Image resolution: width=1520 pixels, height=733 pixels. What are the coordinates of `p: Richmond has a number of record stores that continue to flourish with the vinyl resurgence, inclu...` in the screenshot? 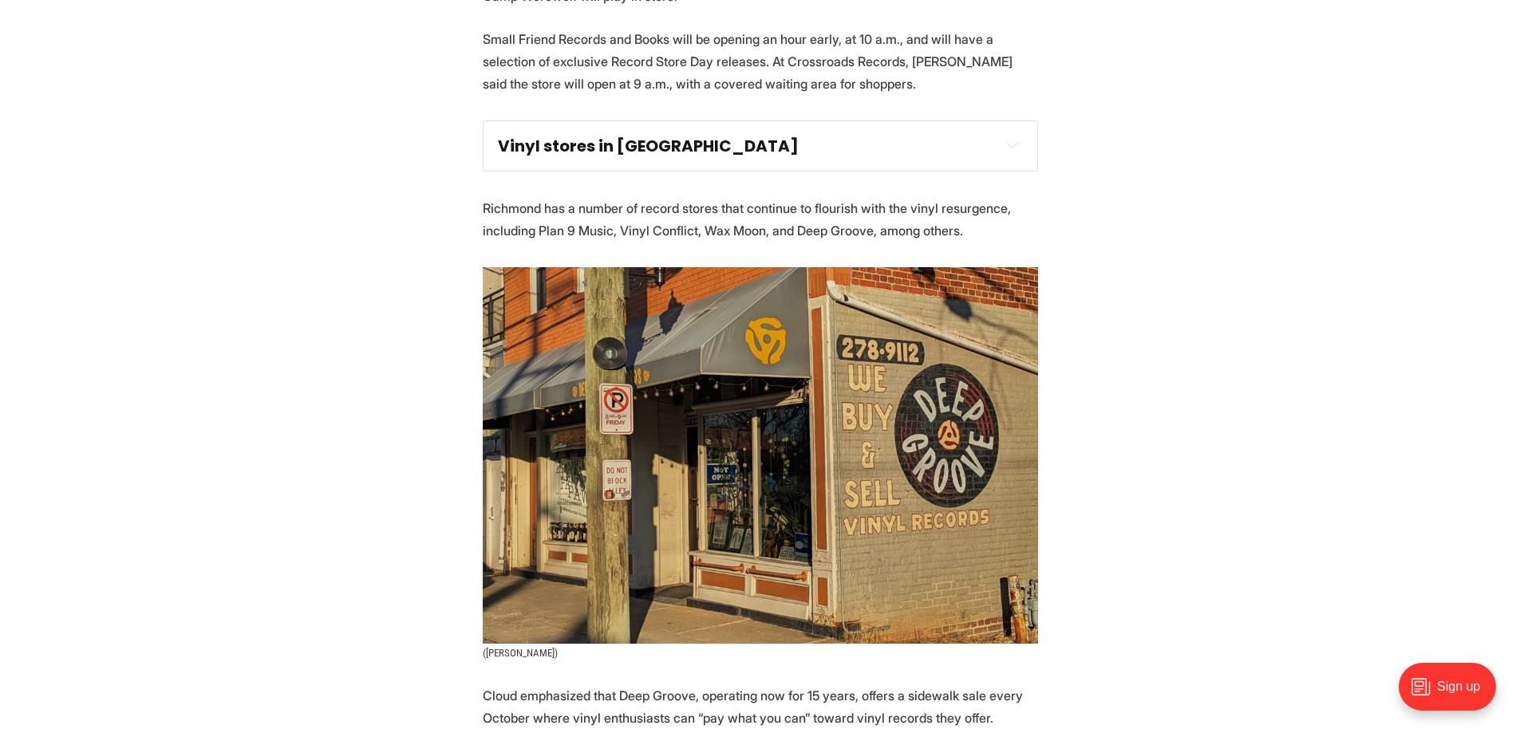 It's located at (761, 219).